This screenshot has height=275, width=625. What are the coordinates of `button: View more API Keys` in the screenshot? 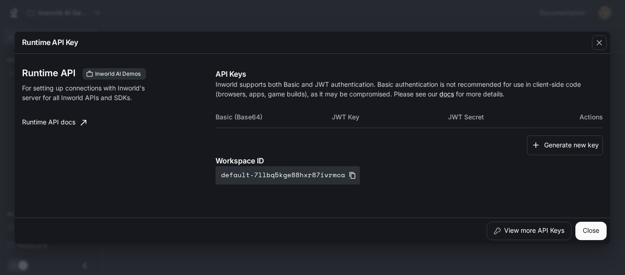 It's located at (529, 231).